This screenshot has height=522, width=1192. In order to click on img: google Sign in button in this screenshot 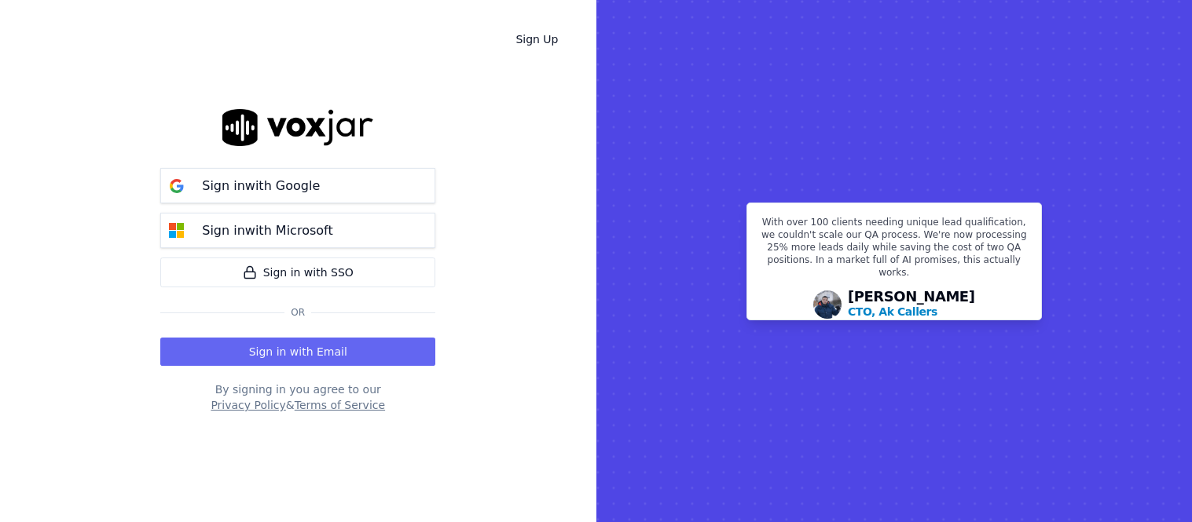, I will do `click(177, 186)`.